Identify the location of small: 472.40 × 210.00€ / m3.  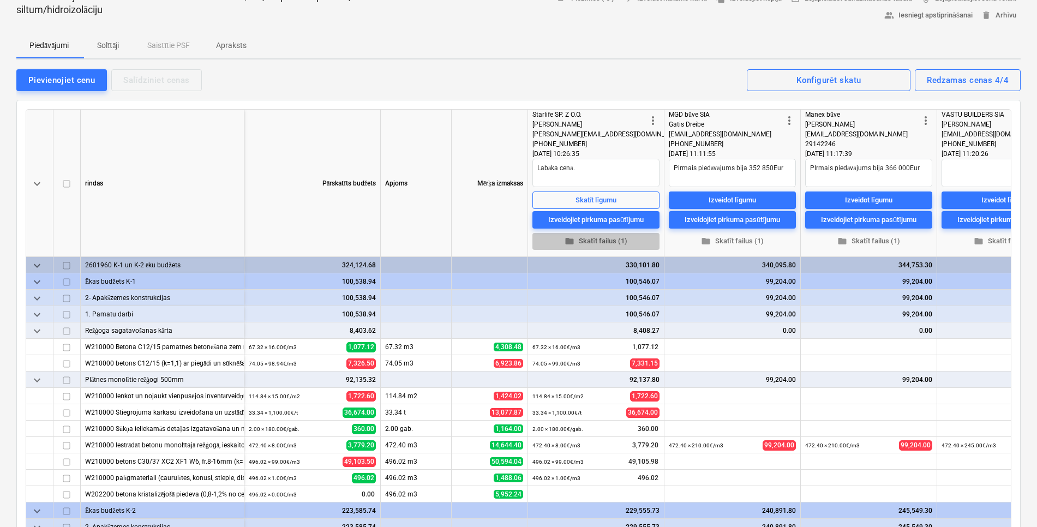
(833, 445).